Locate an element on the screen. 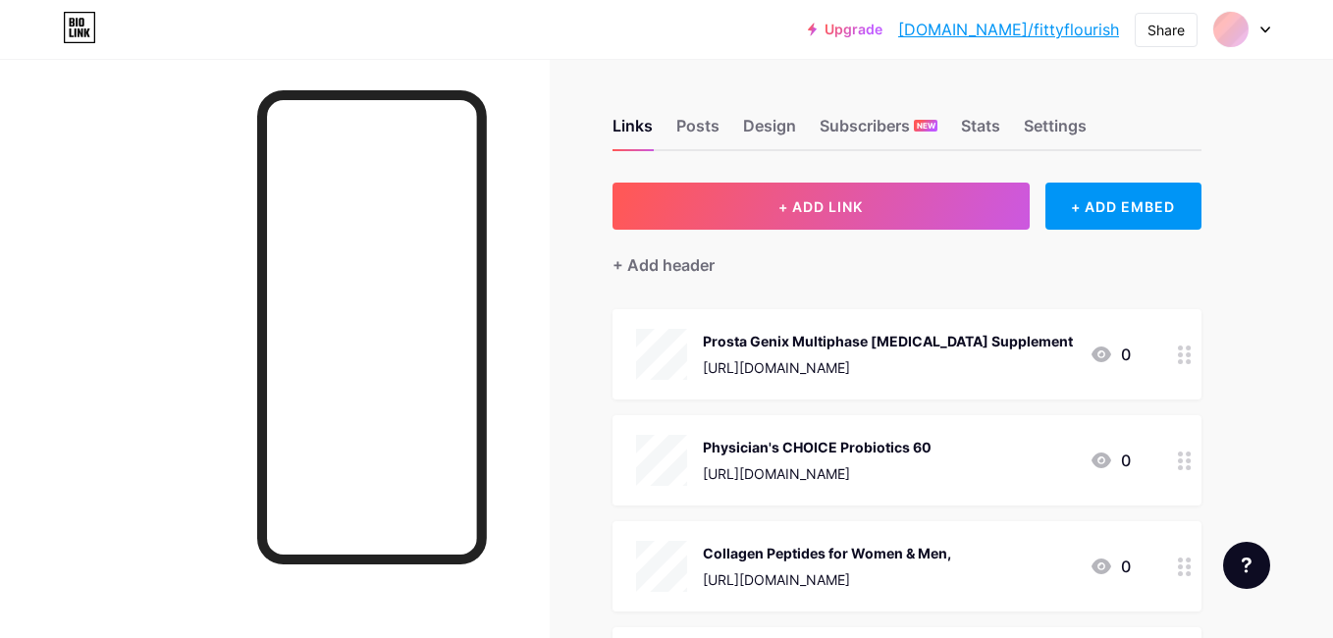 The height and width of the screenshot is (638, 1333). button: + ADD LINK is located at coordinates (820, 206).